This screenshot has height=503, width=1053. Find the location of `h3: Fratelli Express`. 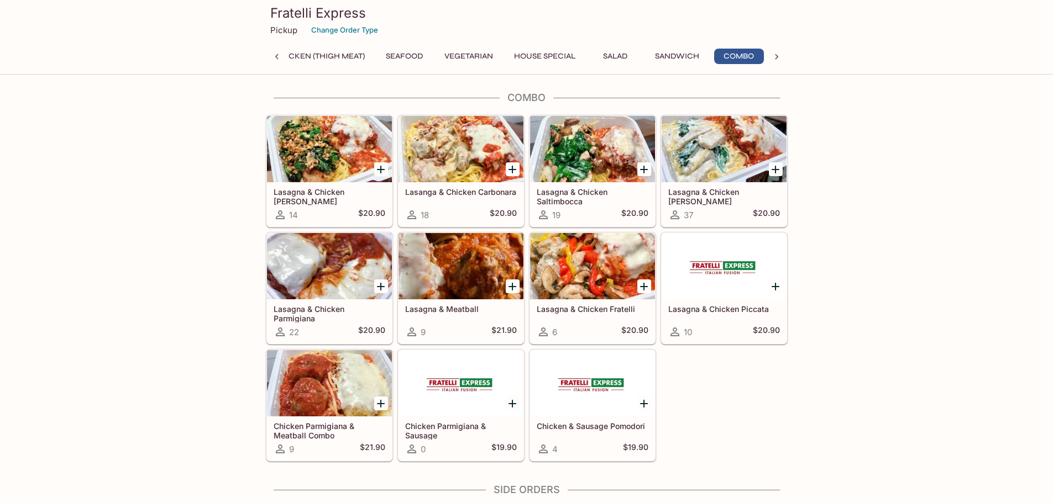

h3: Fratelli Express is located at coordinates (527, 13).